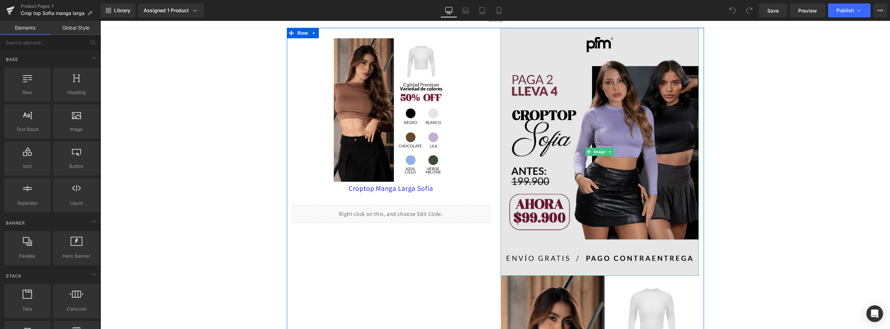 The height and width of the screenshot is (329, 890). I want to click on span: Hero Banner, so click(76, 256).